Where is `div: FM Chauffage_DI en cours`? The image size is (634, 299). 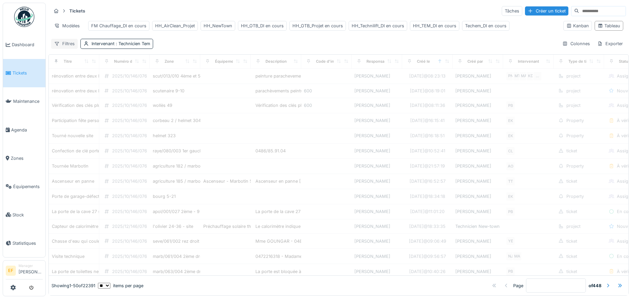 div: FM Chauffage_DI en cours is located at coordinates (119, 26).